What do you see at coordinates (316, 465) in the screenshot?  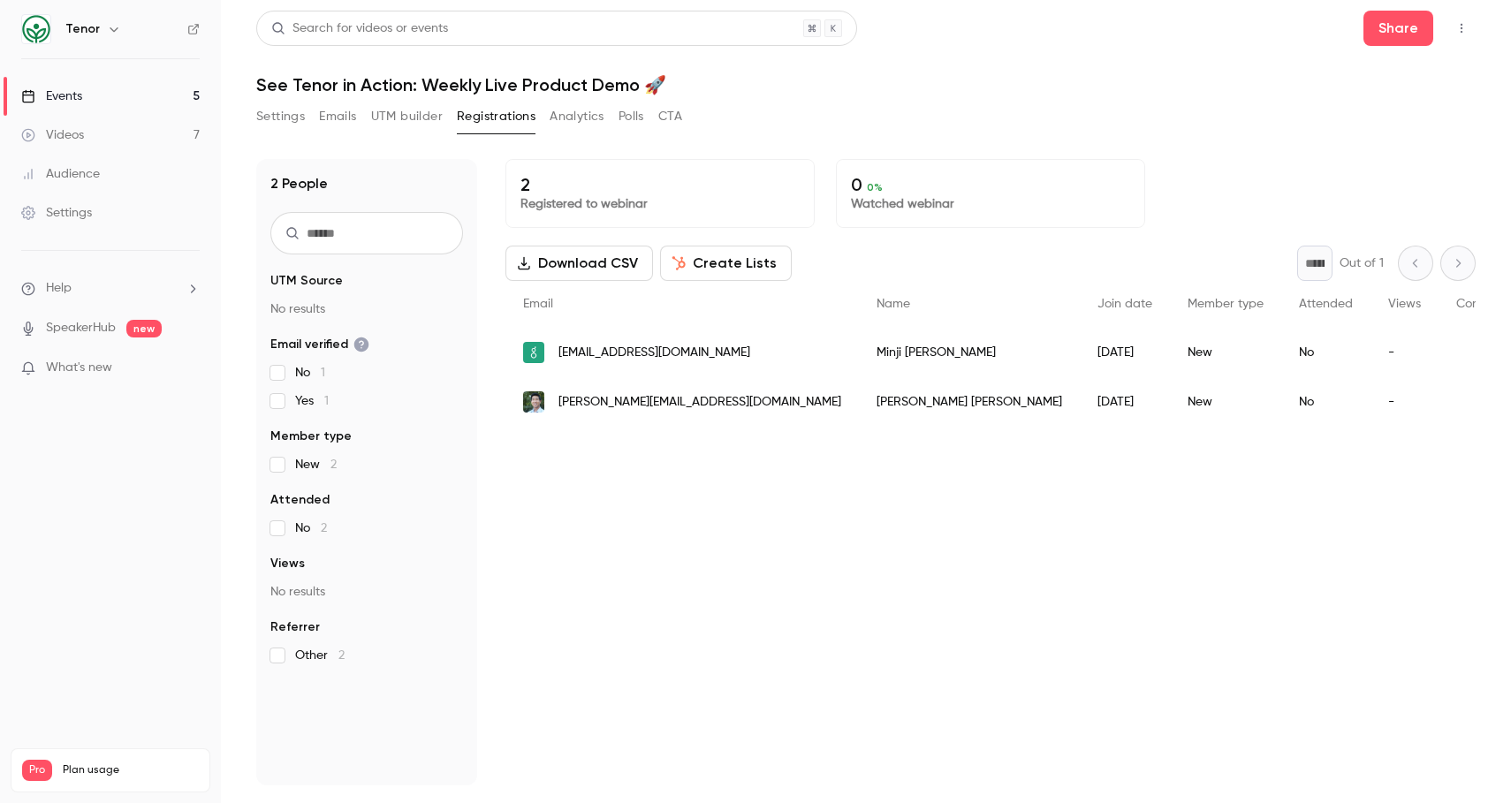 I see `span: New` at bounding box center [316, 465].